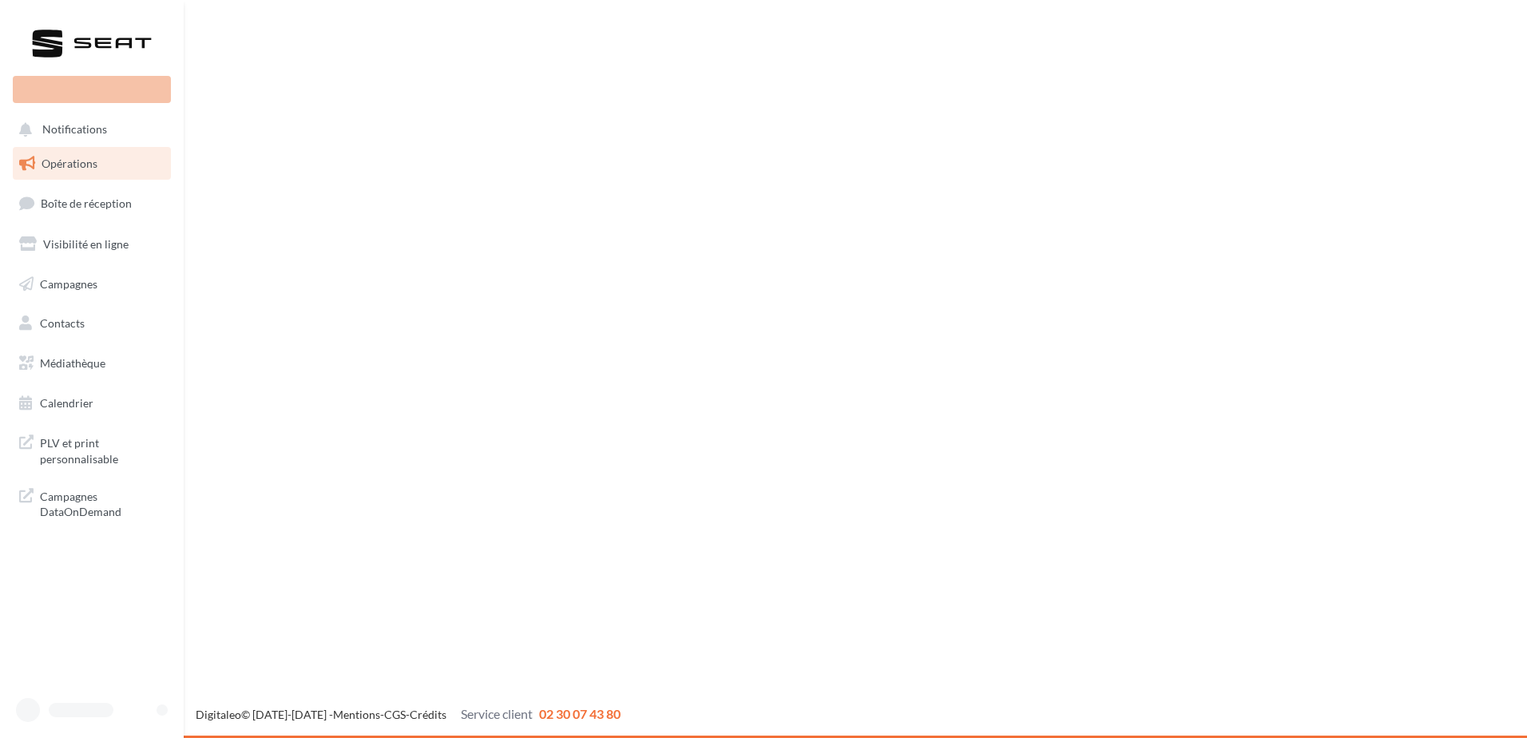 The image size is (1527, 738). Describe the element at coordinates (394, 714) in the screenshot. I see `a: CGS` at that location.